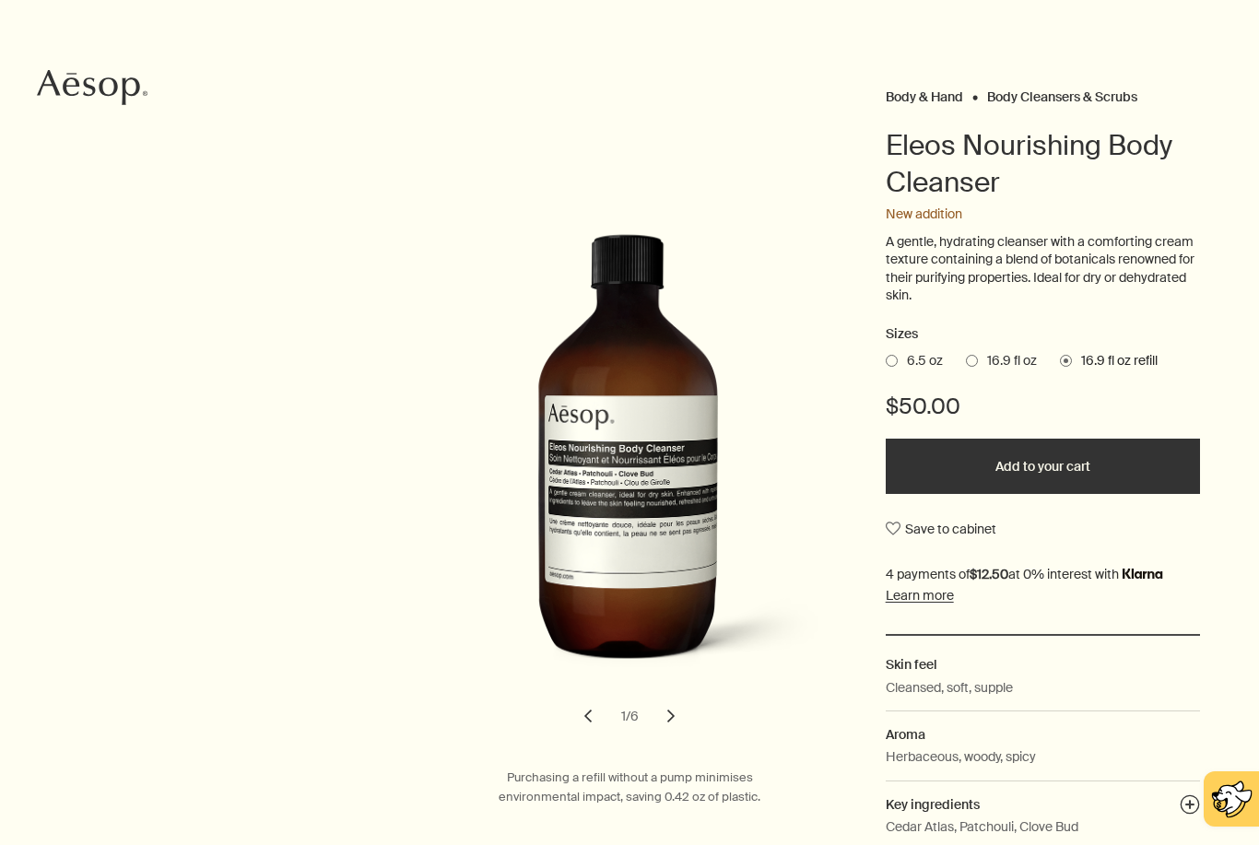  I want to click on span: Key ingredients, so click(932, 804).